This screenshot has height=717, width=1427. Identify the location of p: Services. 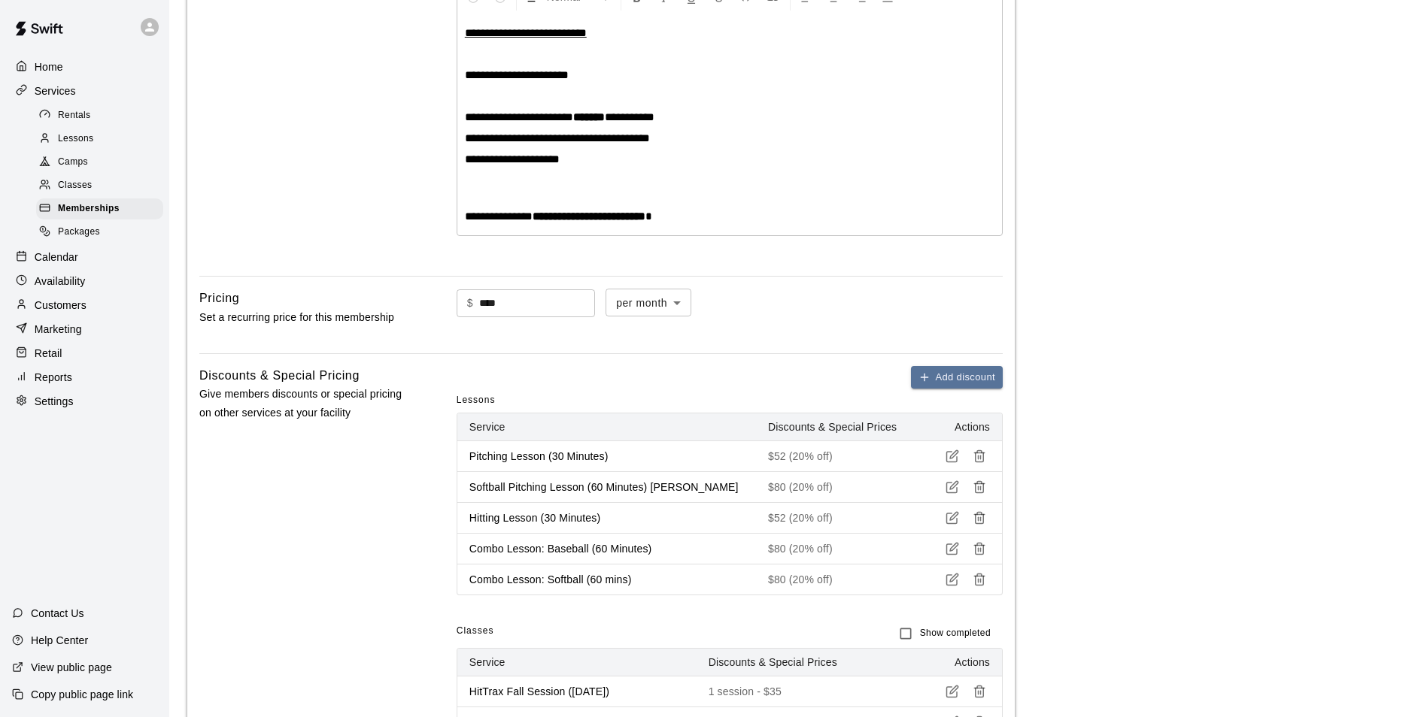
(55, 91).